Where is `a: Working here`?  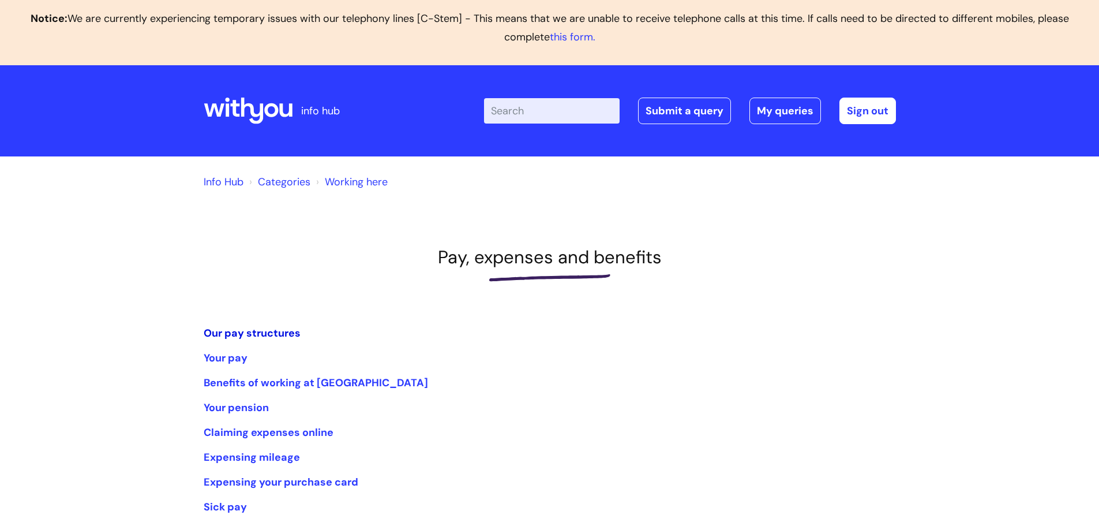 a: Working here is located at coordinates (356, 182).